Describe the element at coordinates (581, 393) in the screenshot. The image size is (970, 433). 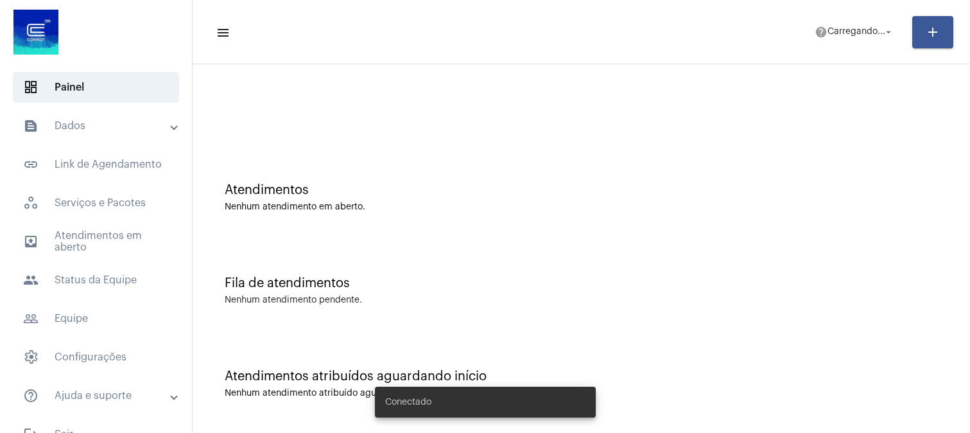
I see `div: Nenhum atendimento atribuído aguardando.` at that location.